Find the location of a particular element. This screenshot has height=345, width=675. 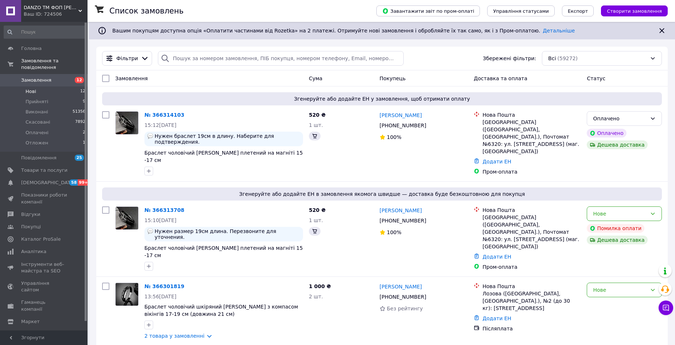

span: Головна is located at coordinates (31, 49).